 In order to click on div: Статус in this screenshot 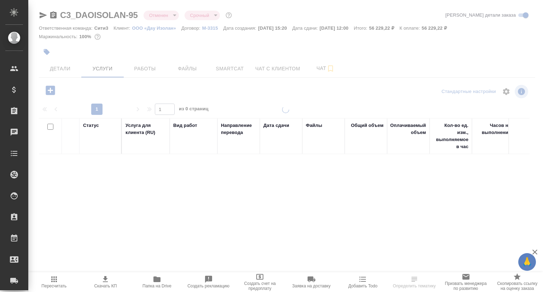, I will do `click(91, 125)`.